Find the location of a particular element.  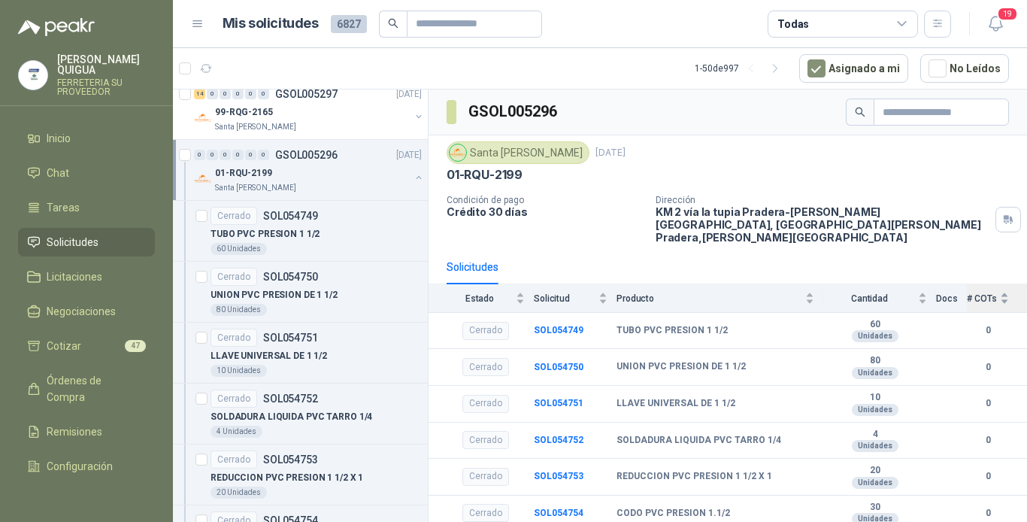

a: SOL054750 is located at coordinates (559, 367).